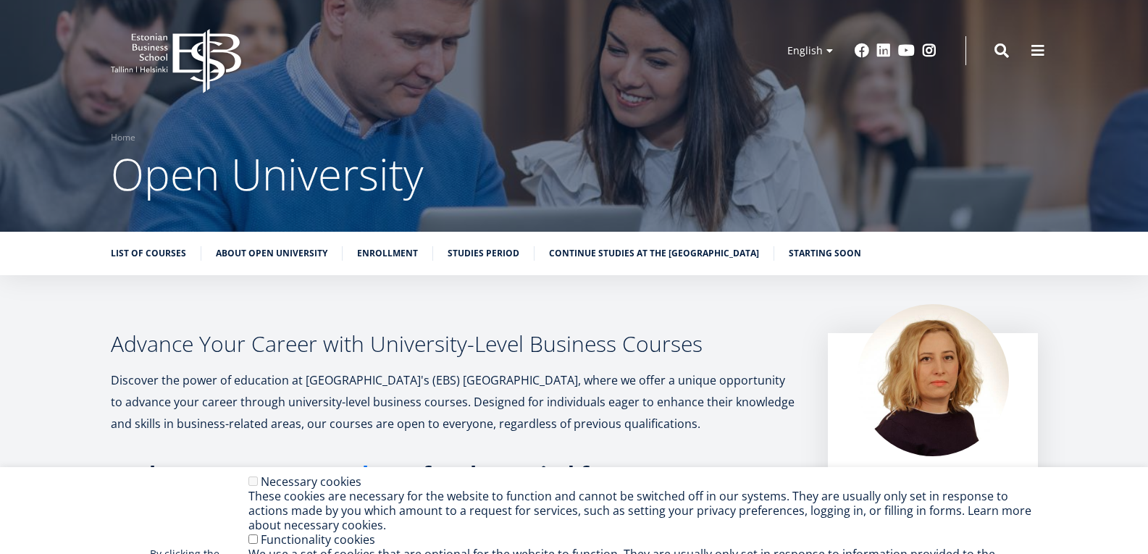  I want to click on div: These cookies are necessary for the website to function and cannot be switched off in our systems..., so click(640, 510).